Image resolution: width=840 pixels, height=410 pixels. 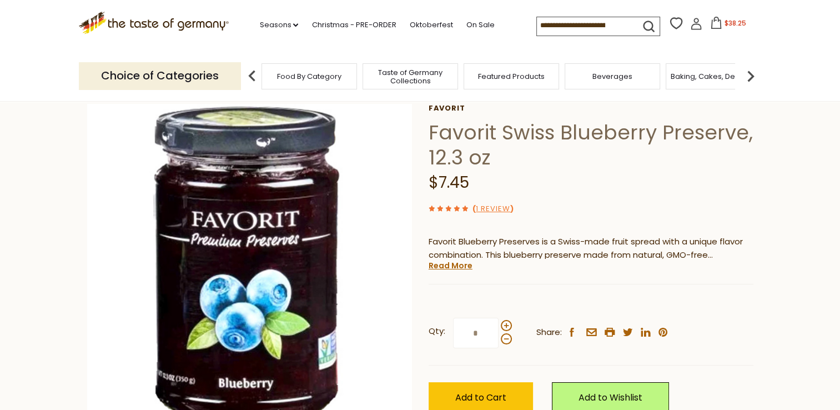 What do you see at coordinates (252, 76) in the screenshot?
I see `img: previous arrow` at bounding box center [252, 76].